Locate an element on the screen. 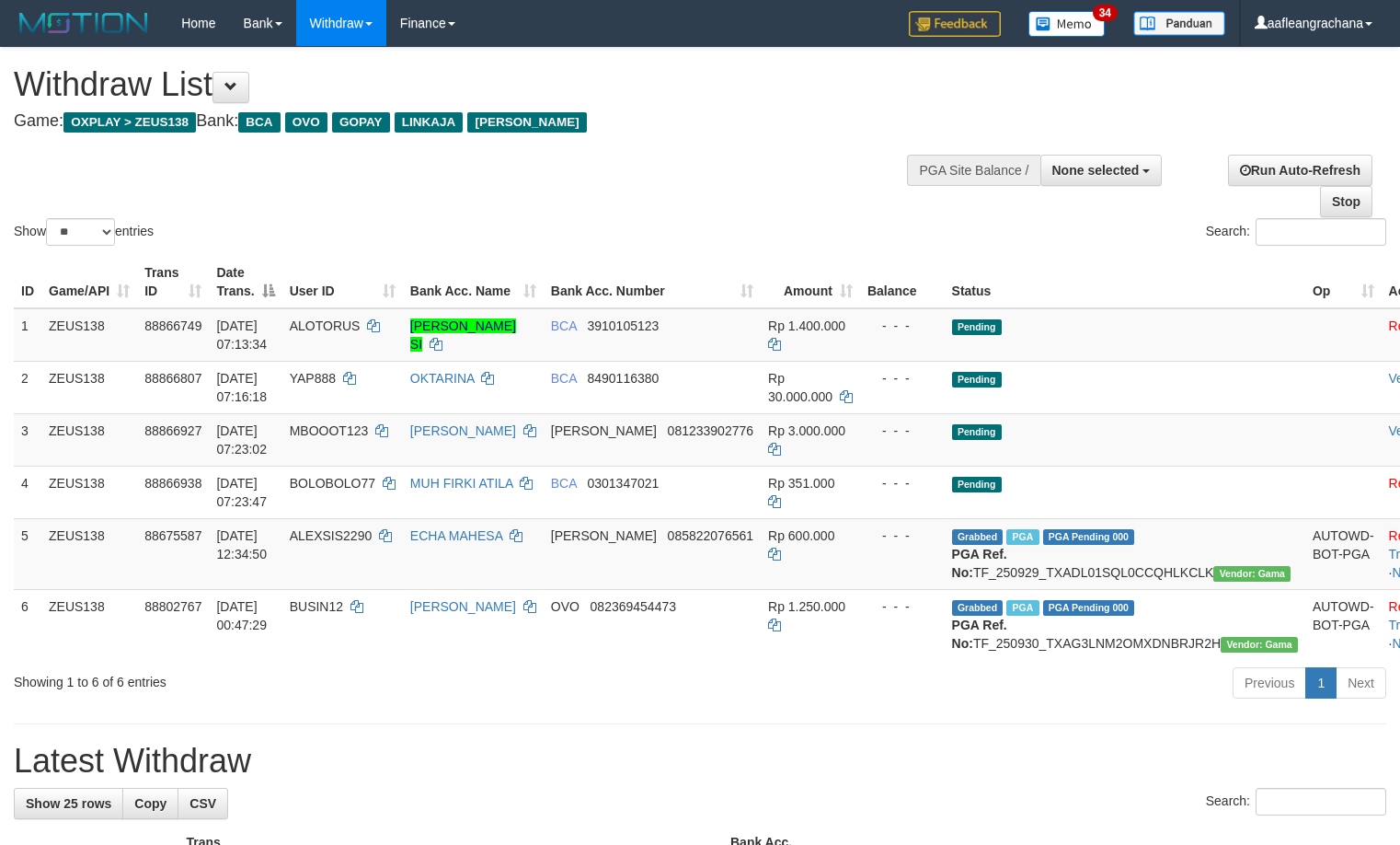  span: 88866938 is located at coordinates (173, 483).